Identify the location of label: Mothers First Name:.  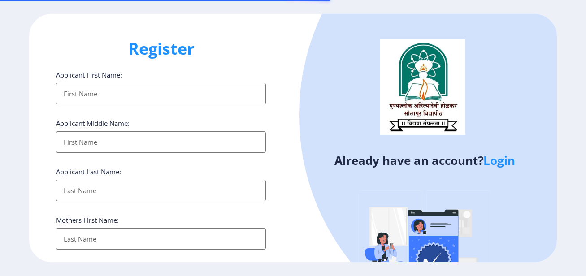
(87, 220).